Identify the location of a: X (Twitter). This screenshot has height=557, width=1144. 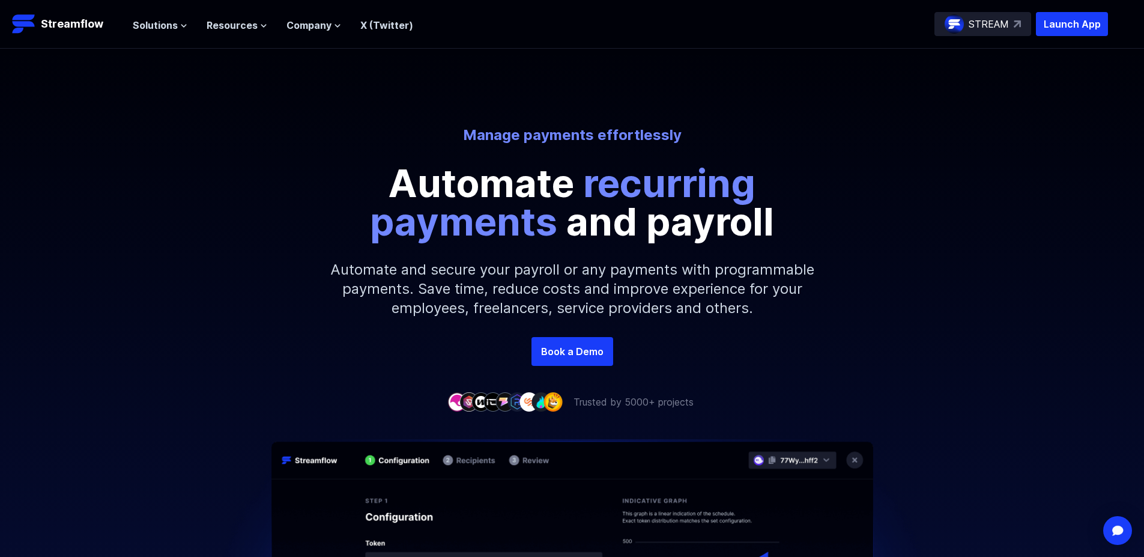
(387, 25).